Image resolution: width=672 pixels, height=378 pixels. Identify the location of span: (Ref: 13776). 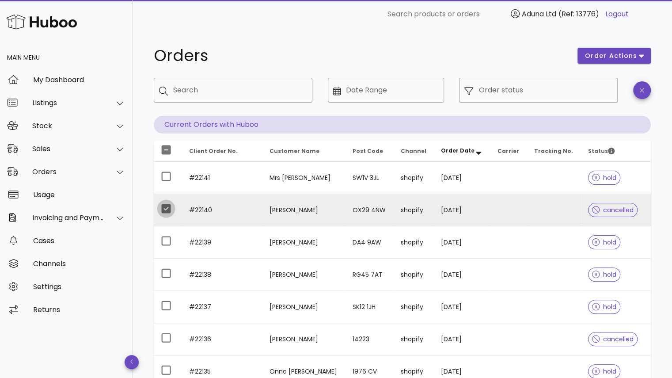
(578, 14).